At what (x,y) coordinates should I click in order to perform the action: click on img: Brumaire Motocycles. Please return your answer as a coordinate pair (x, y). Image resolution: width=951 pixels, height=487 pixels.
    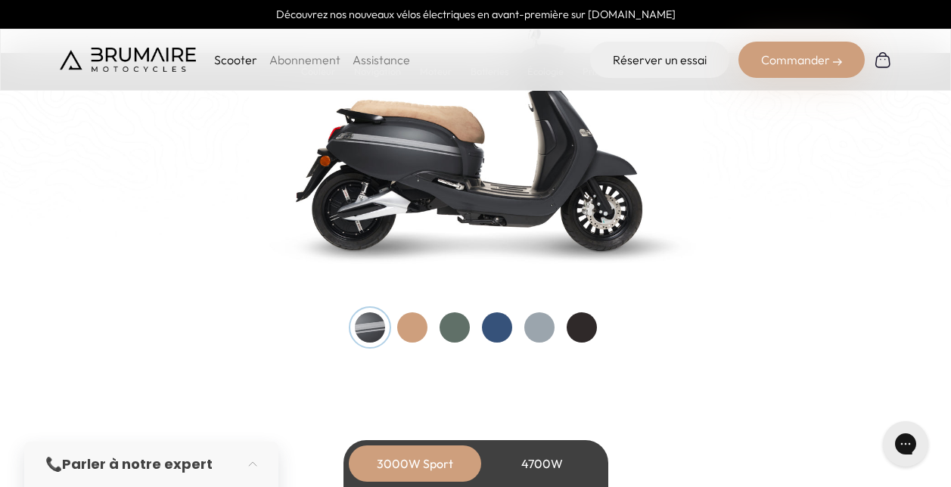
    Looking at the image, I should click on (128, 60).